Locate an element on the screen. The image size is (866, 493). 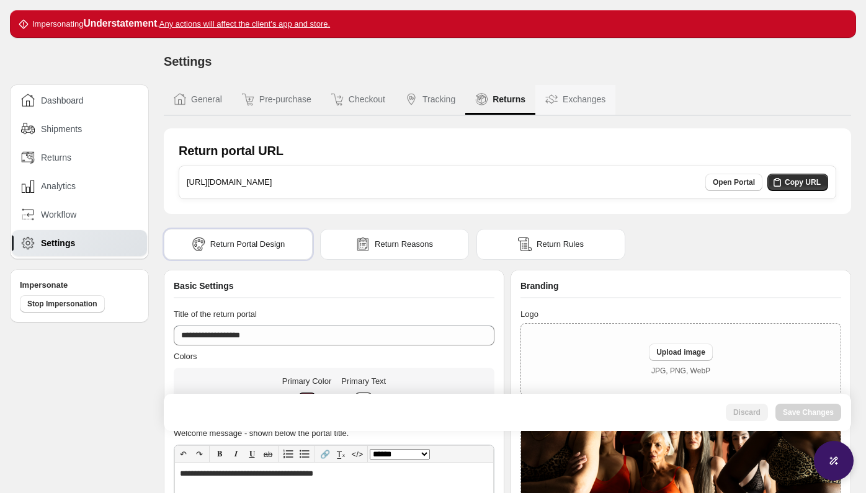
p: Impersonating . is located at coordinates (181, 24).